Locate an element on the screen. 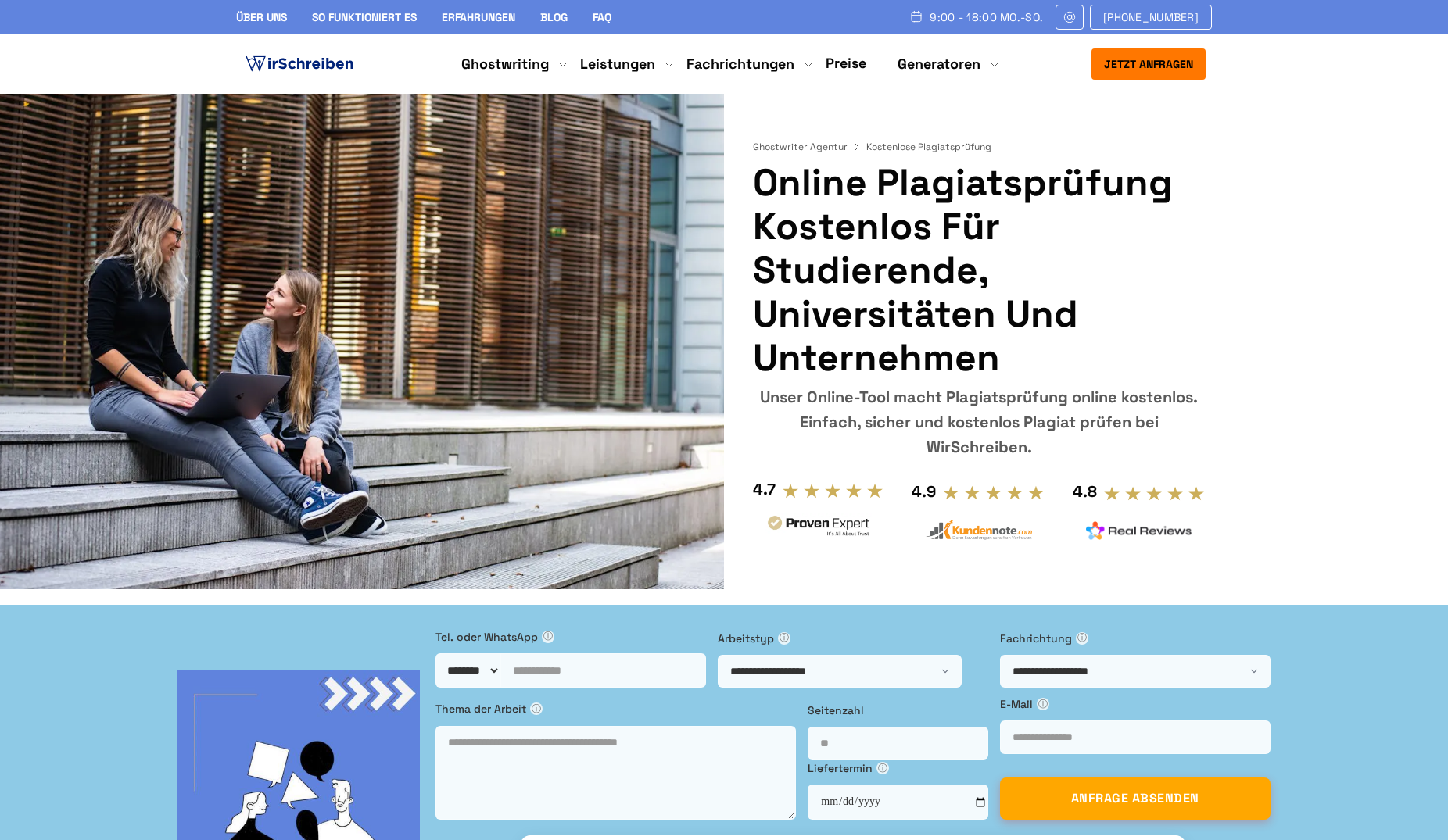  label: Thema der Arbeit is located at coordinates (615, 708).